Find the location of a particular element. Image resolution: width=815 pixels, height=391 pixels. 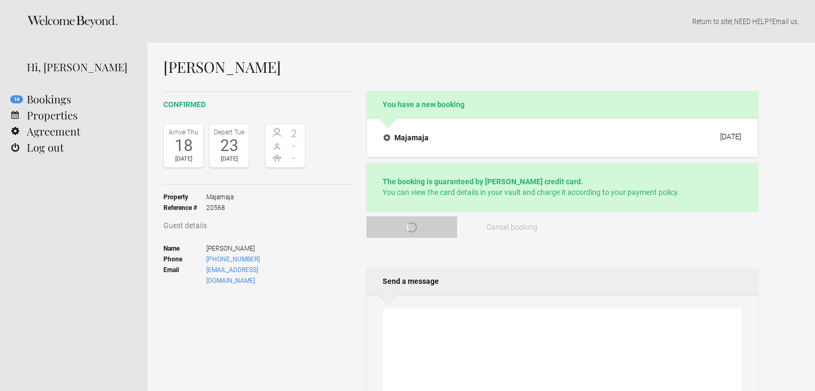

flynt-notification-badge: 14 is located at coordinates (17, 99).